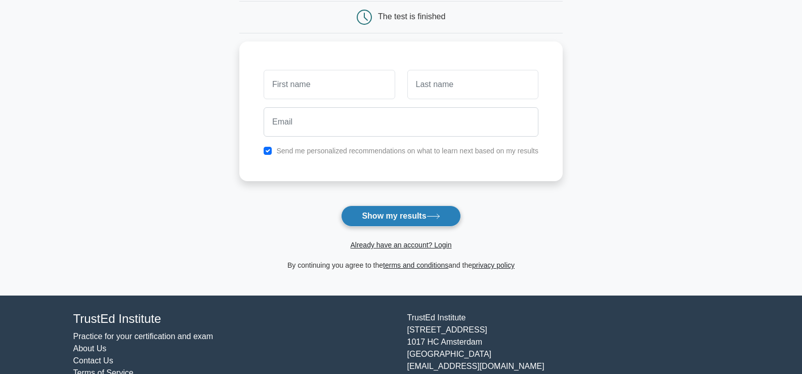 This screenshot has width=802, height=374. I want to click on label: Send me personalized recommendations on what to learn next based on my results, so click(407, 151).